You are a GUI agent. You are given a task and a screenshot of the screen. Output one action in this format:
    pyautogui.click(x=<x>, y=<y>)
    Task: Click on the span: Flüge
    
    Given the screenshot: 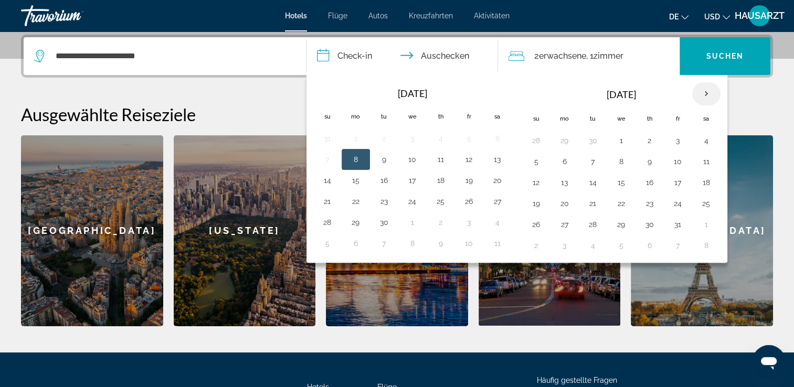 What is the action you would take?
    pyautogui.click(x=338, y=16)
    